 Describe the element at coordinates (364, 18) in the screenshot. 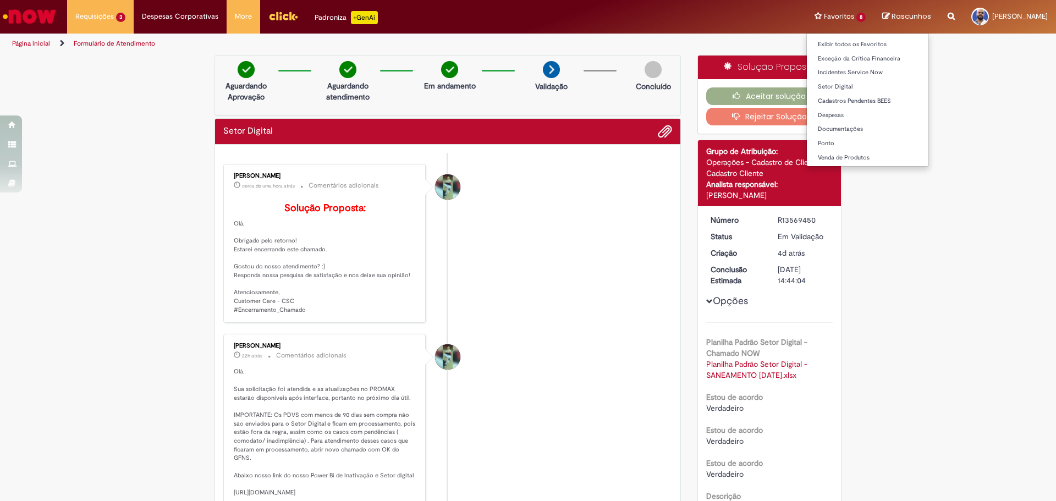

I see `p: +GenAi` at that location.